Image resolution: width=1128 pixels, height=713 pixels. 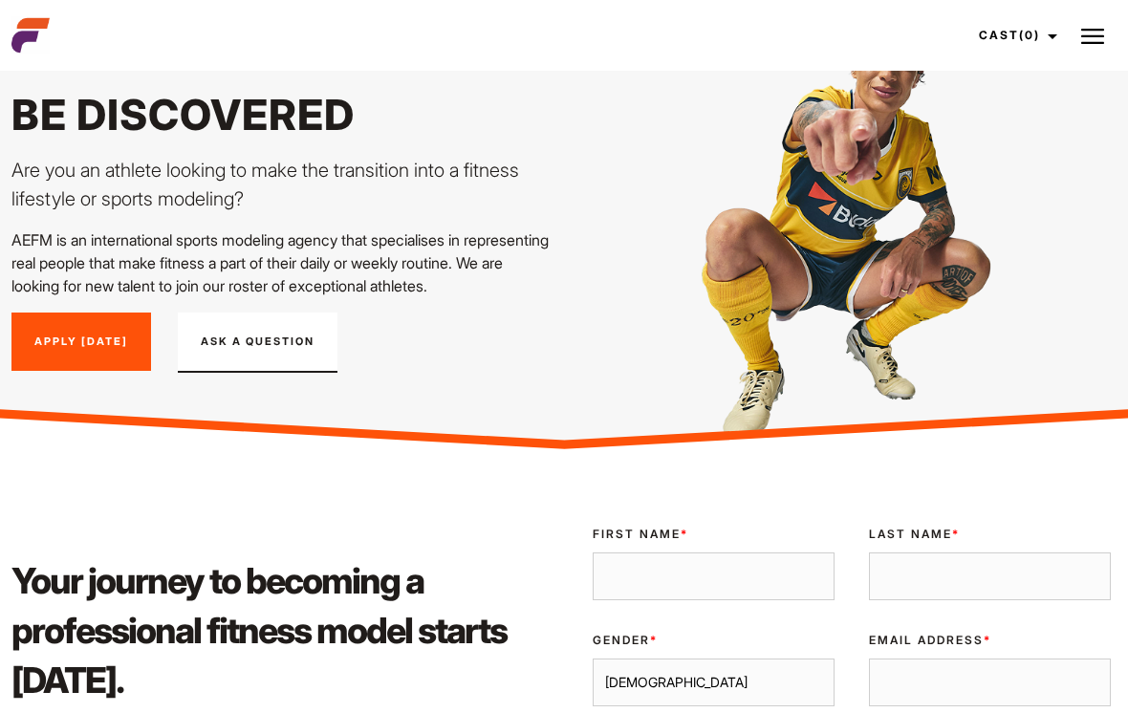 I want to click on img: cropped-aefm-brand-fav-22-square.png, so click(x=31, y=35).